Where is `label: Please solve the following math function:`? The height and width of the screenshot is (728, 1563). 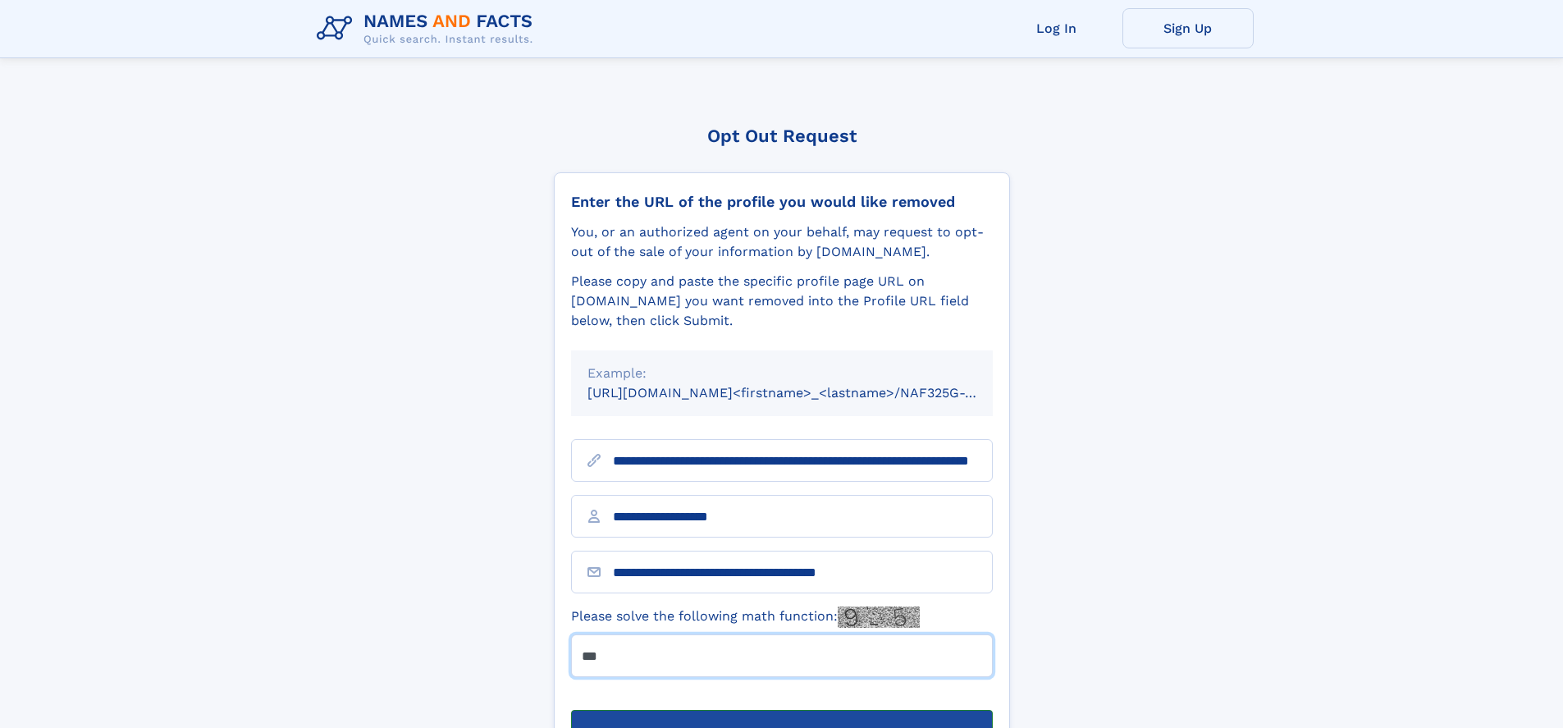 label: Please solve the following math function: is located at coordinates (745, 617).